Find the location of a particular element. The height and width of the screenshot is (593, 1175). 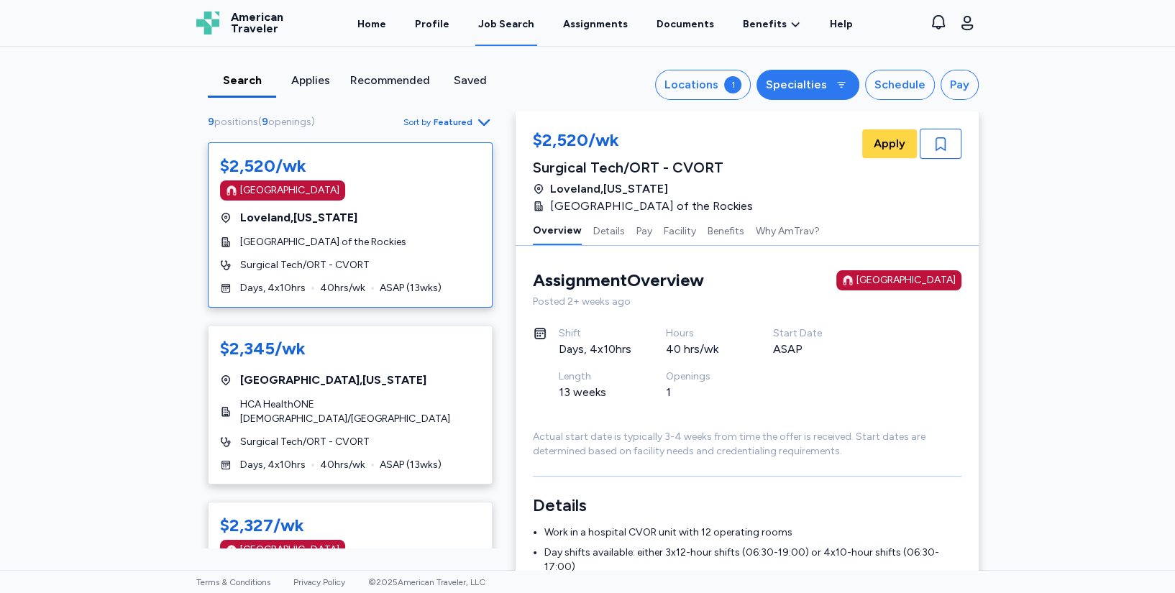

img: Logo is located at coordinates (208, 23).